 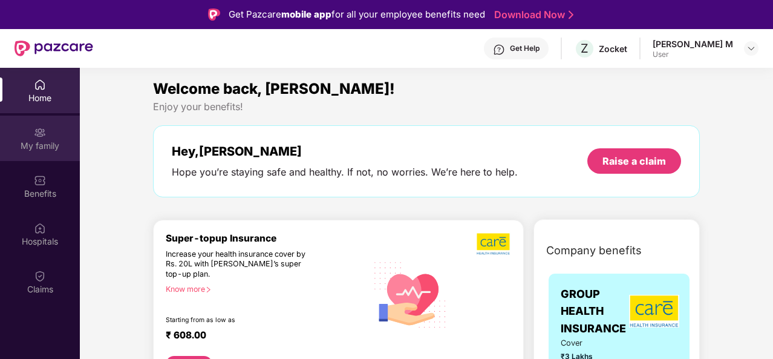 I want to click on img: New Pazcare Logo, so click(x=54, y=48).